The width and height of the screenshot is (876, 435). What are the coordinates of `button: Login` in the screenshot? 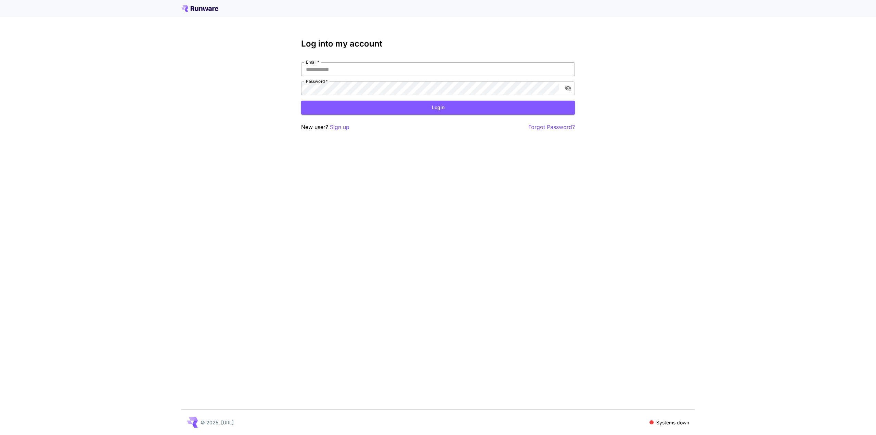 It's located at (438, 107).